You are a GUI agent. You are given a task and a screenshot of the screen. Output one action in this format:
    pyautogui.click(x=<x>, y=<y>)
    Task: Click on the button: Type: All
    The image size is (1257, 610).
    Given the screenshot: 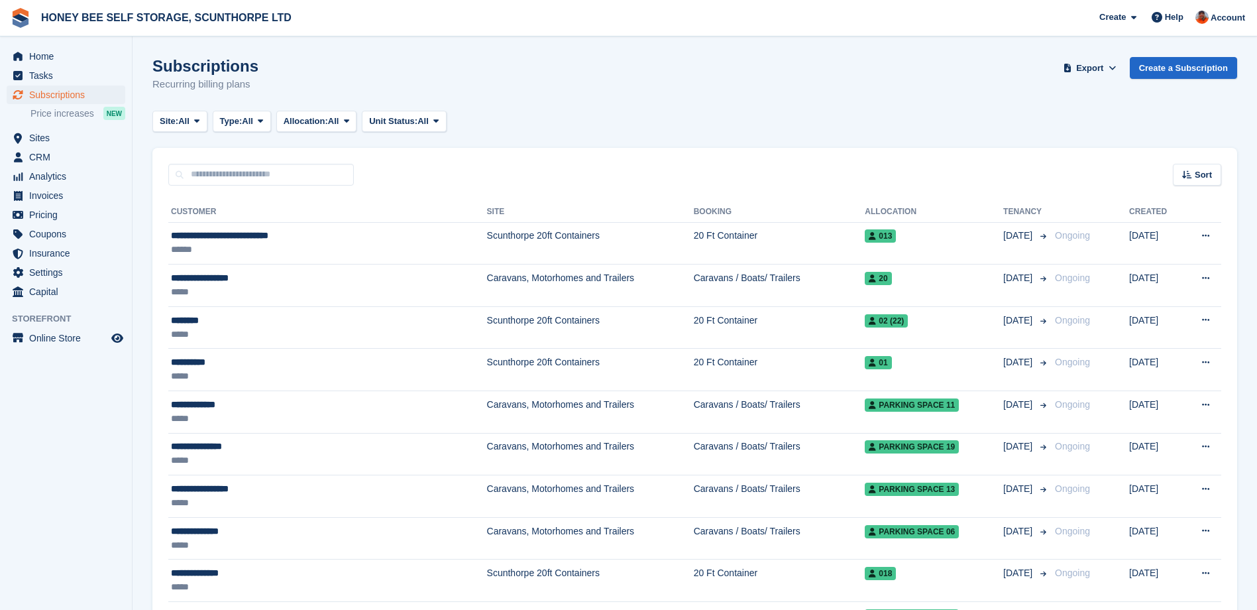 What is the action you would take?
    pyautogui.click(x=242, y=121)
    